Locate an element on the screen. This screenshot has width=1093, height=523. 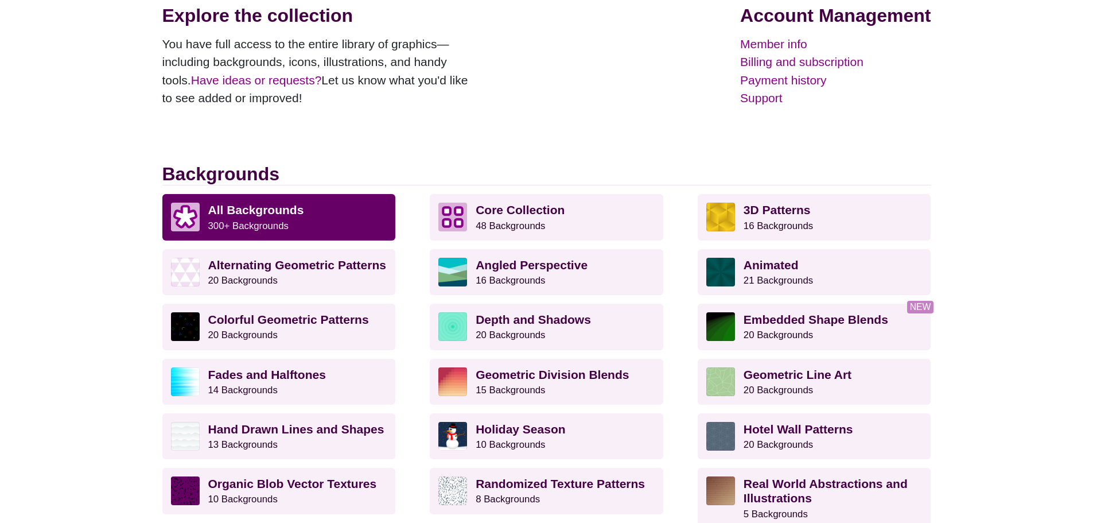
strong: Geometric Division Blends is located at coordinates (552, 374).